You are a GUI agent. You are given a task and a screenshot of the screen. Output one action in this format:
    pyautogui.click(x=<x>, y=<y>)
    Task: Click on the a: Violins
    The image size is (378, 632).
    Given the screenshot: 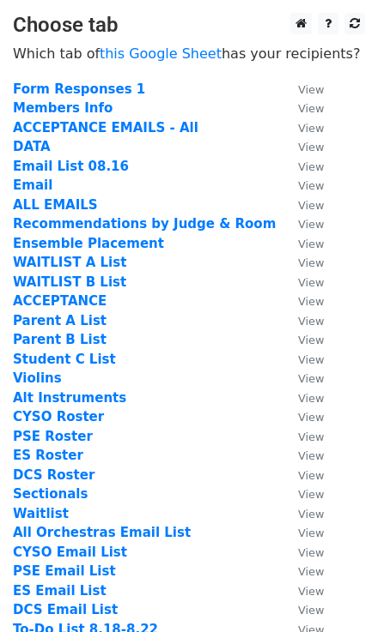 What is the action you would take?
    pyautogui.click(x=37, y=378)
    